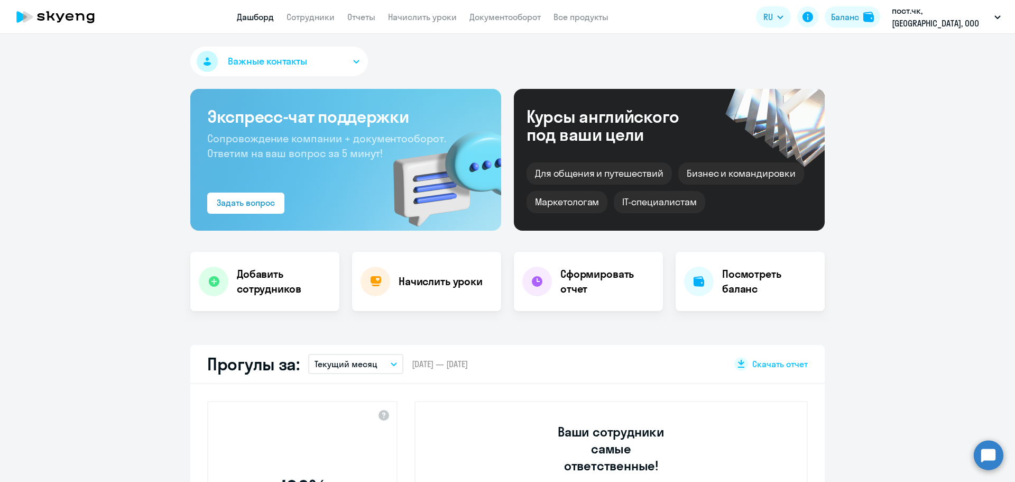 The width and height of the screenshot is (1015, 482). What do you see at coordinates (611, 448) in the screenshot?
I see `h3: Ваши сотрудники самые ответственные!` at bounding box center [611, 448].